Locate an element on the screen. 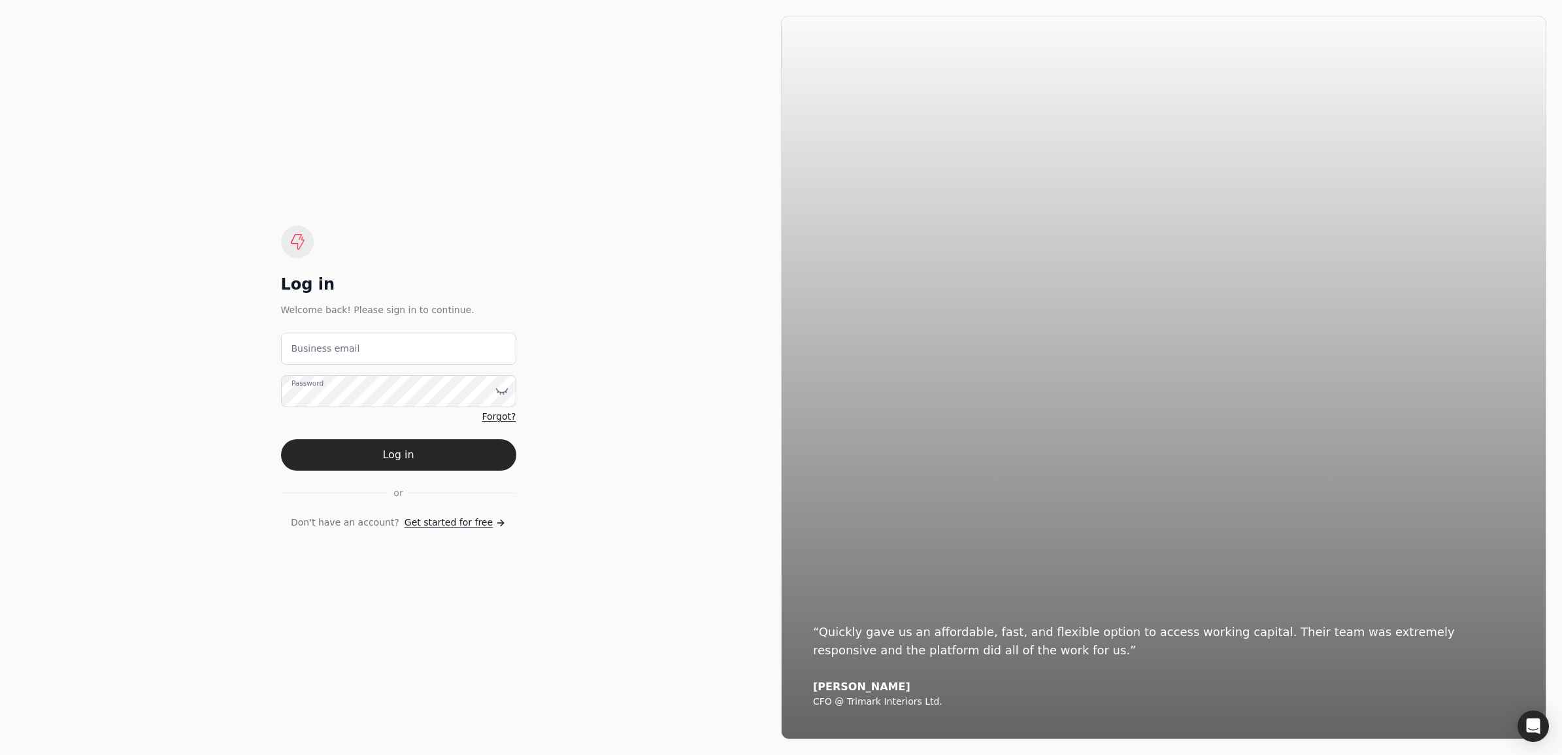 Image resolution: width=1562 pixels, height=755 pixels. span: Don't have an account? is located at coordinates (345, 522).